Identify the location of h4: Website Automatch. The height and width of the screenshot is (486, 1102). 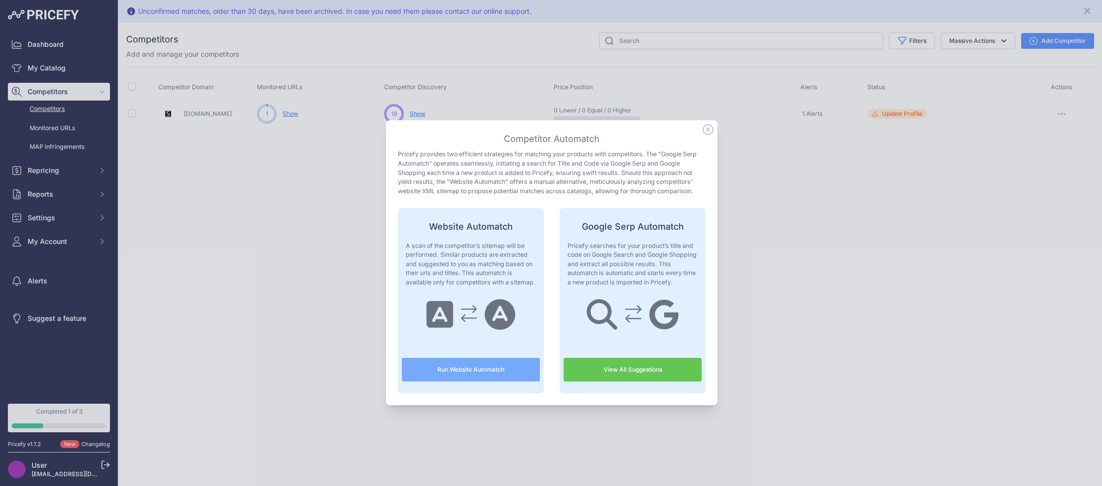
(471, 227).